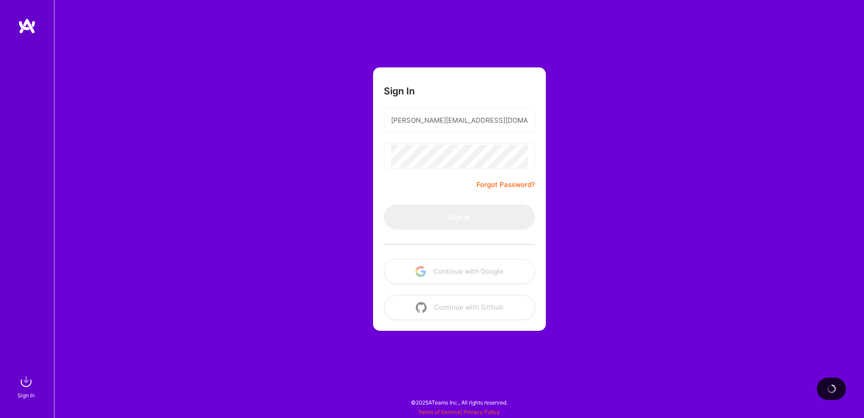  I want to click on div: Sign In, so click(26, 395).